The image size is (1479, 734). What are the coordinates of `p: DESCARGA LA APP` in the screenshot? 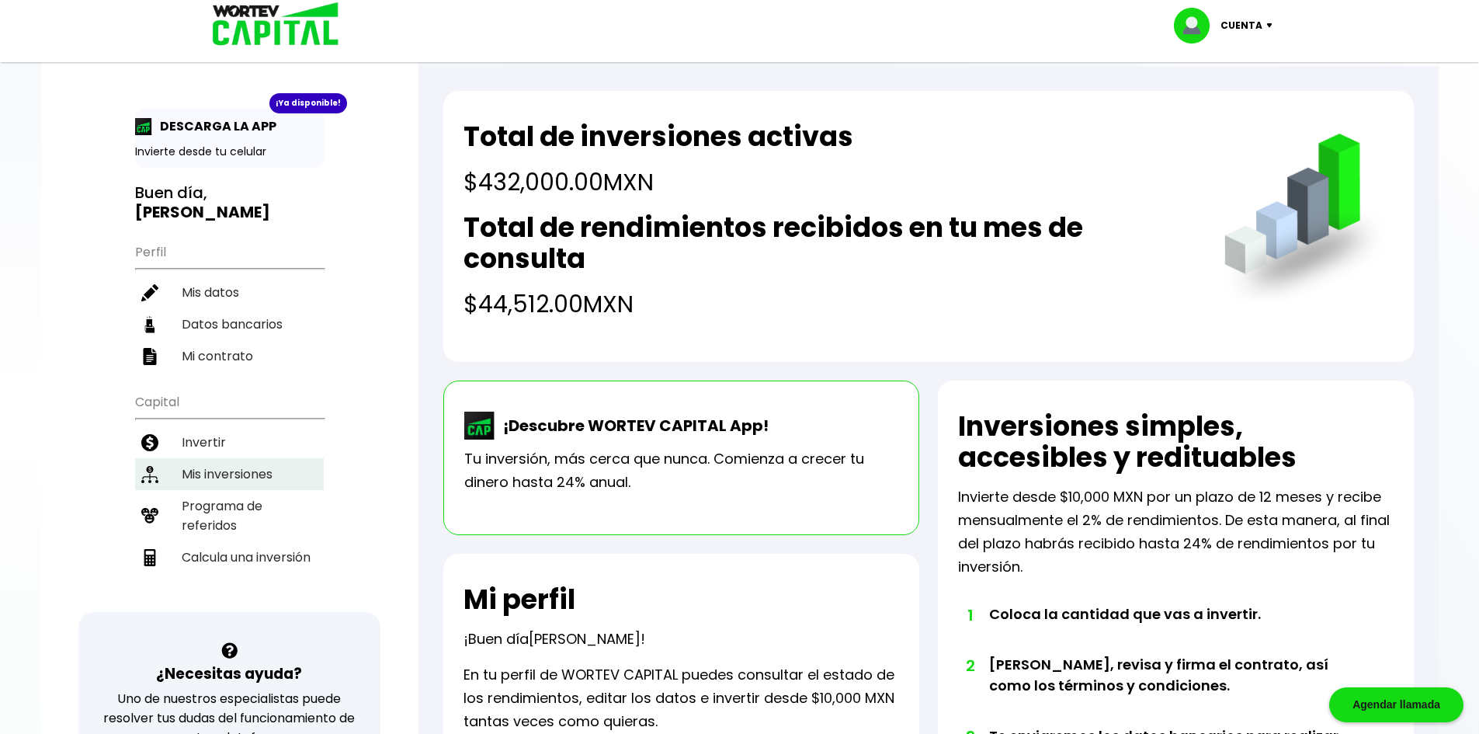 It's located at (214, 126).